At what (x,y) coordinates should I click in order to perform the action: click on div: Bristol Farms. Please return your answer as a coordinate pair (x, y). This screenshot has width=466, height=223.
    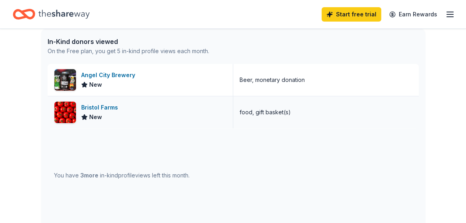
    Looking at the image, I should click on (101, 108).